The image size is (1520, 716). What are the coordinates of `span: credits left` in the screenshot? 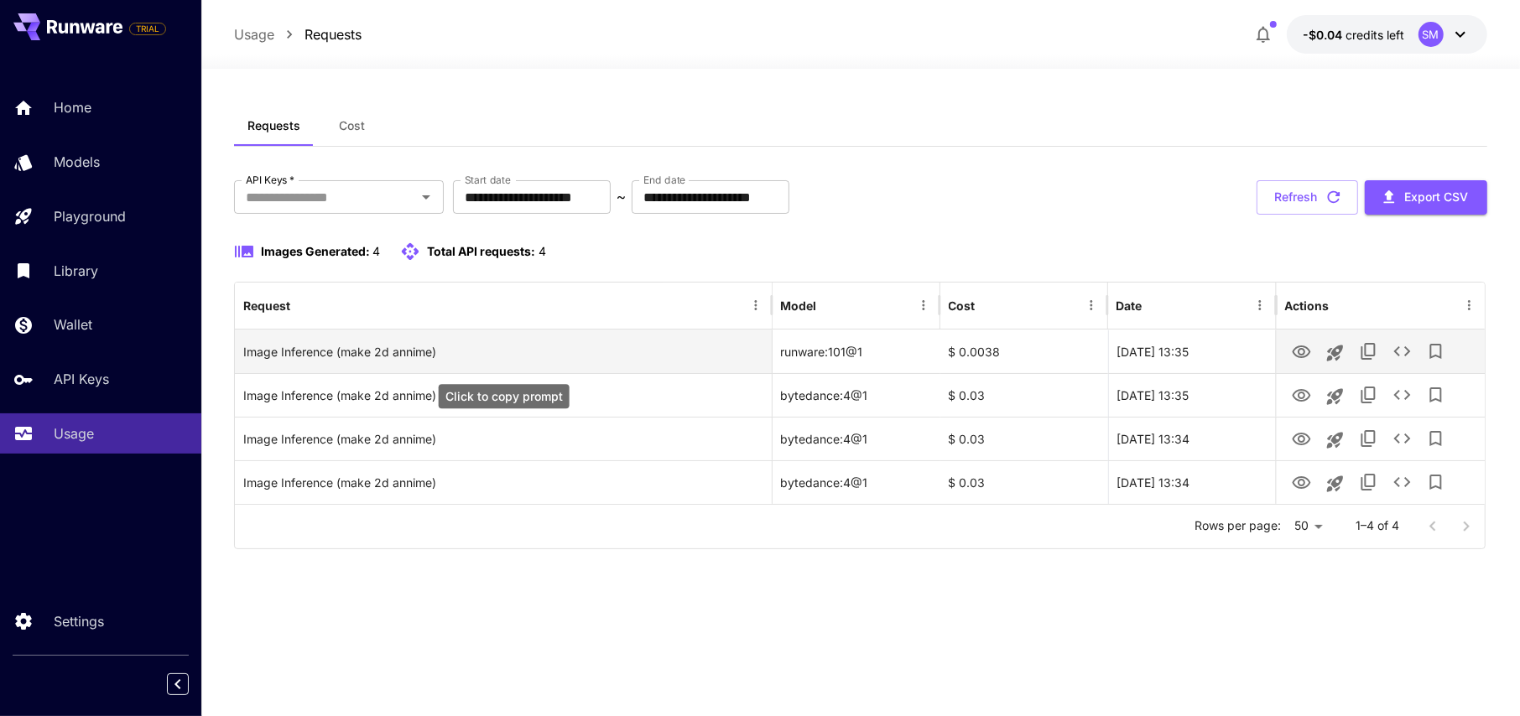 It's located at (1376, 34).